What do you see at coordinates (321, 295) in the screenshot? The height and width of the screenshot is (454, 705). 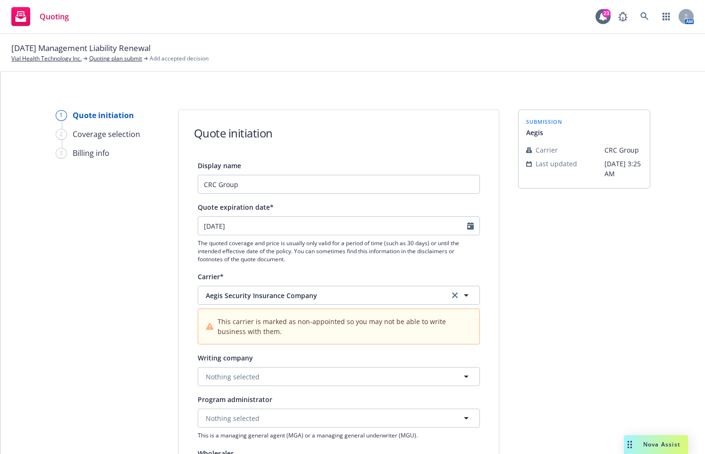 I see `span: Aegis Security Insurance Company` at bounding box center [321, 295].